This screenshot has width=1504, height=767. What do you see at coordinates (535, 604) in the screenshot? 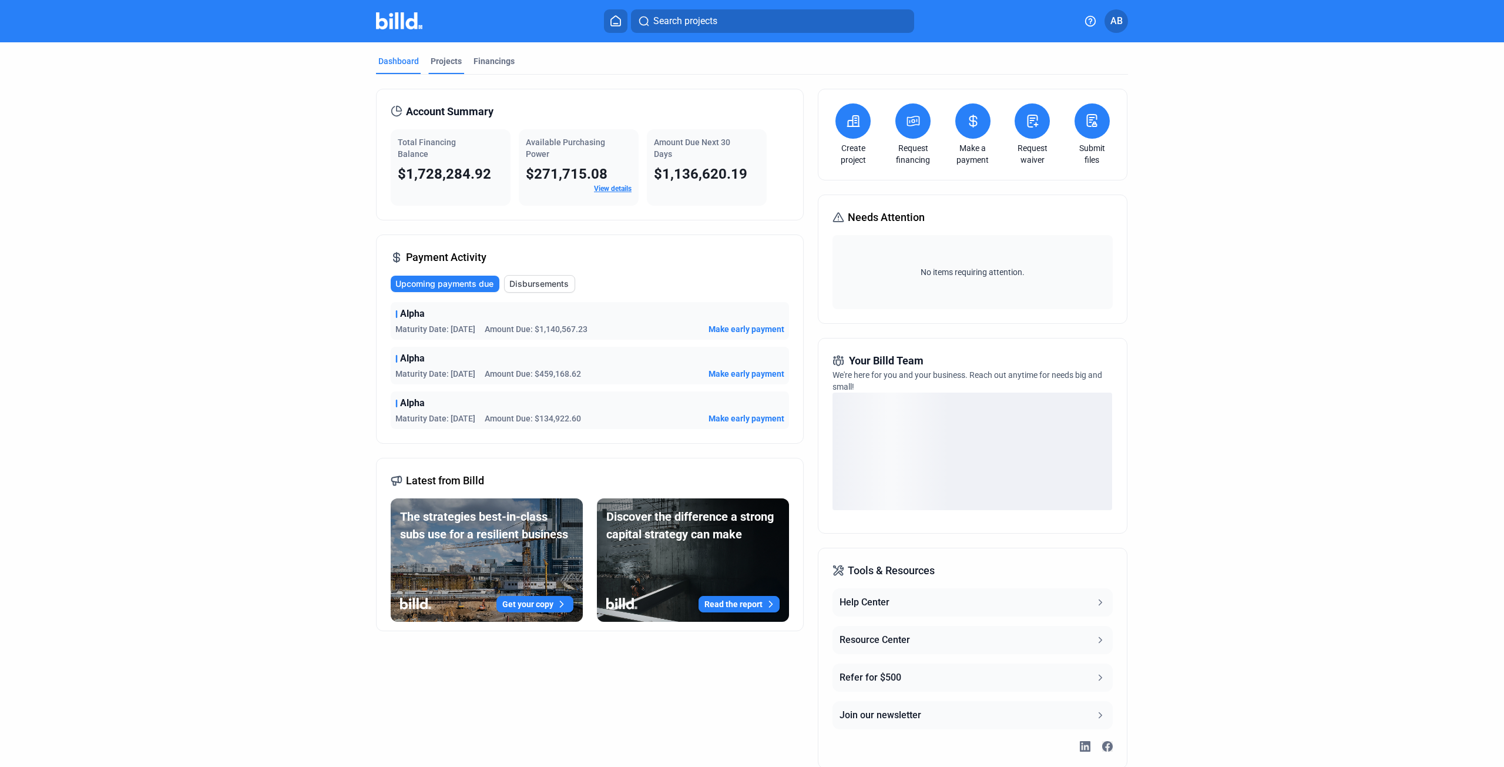
I see `button: Get your copy` at bounding box center [535, 604].